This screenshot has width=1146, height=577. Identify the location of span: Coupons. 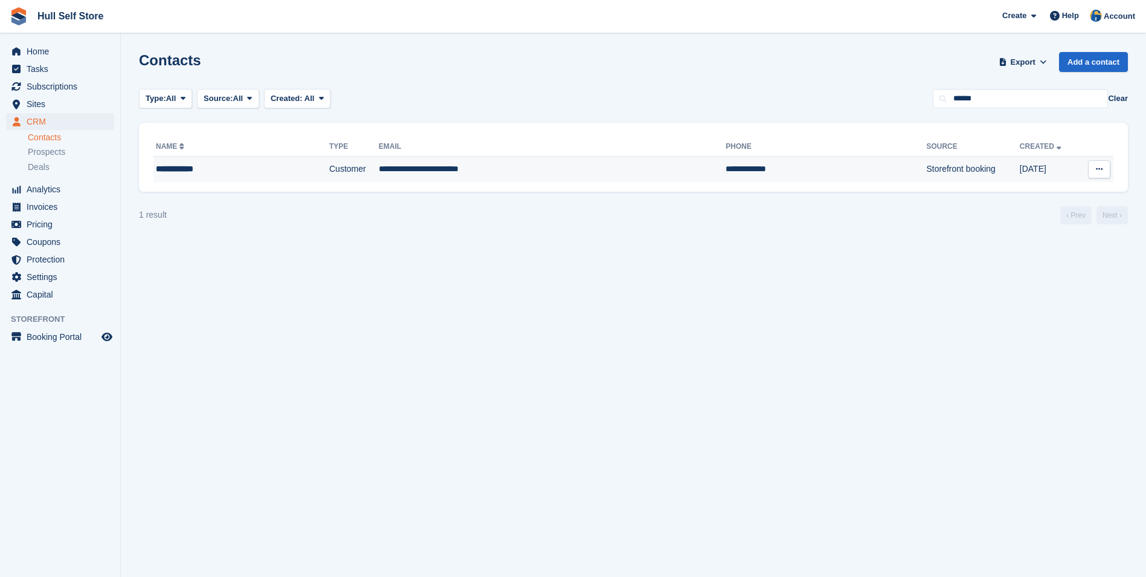
(63, 242).